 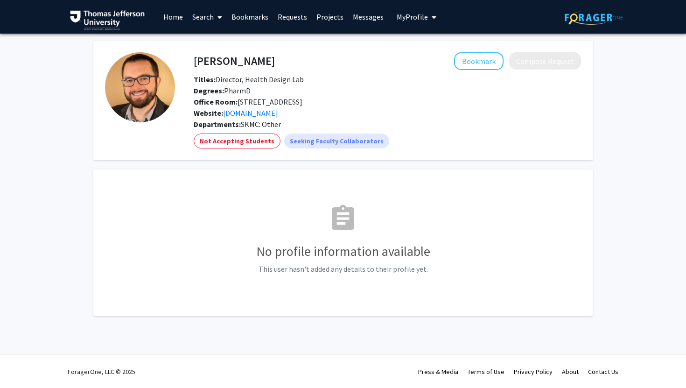 What do you see at coordinates (101, 372) in the screenshot?
I see `div: ForagerOne, LLC © 2025` at bounding box center [101, 372].